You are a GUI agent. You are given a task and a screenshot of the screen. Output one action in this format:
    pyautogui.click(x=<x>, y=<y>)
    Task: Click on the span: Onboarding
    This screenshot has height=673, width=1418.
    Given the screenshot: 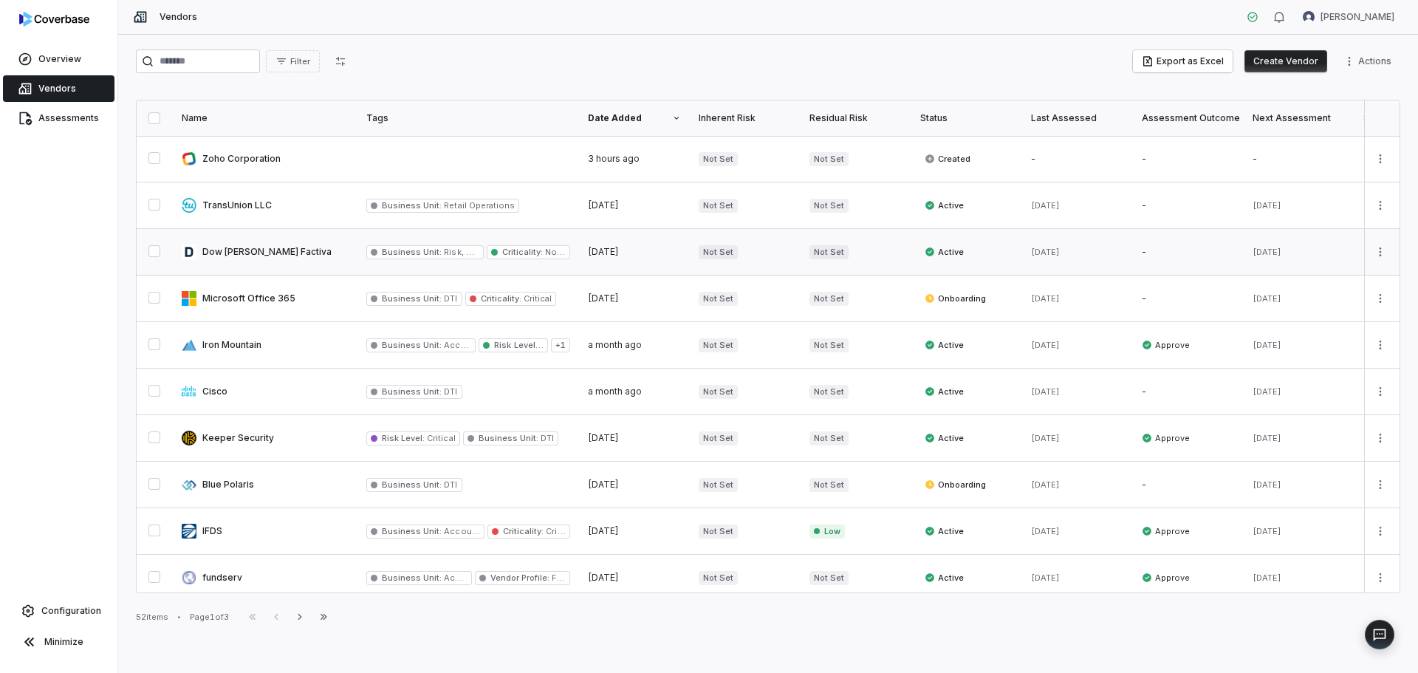 What is the action you would take?
    pyautogui.click(x=955, y=298)
    